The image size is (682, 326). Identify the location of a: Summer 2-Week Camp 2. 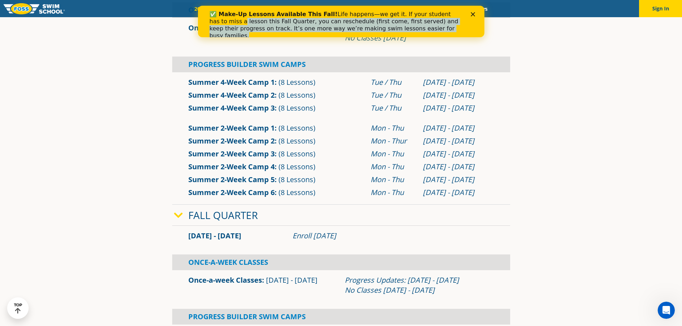
(231, 141).